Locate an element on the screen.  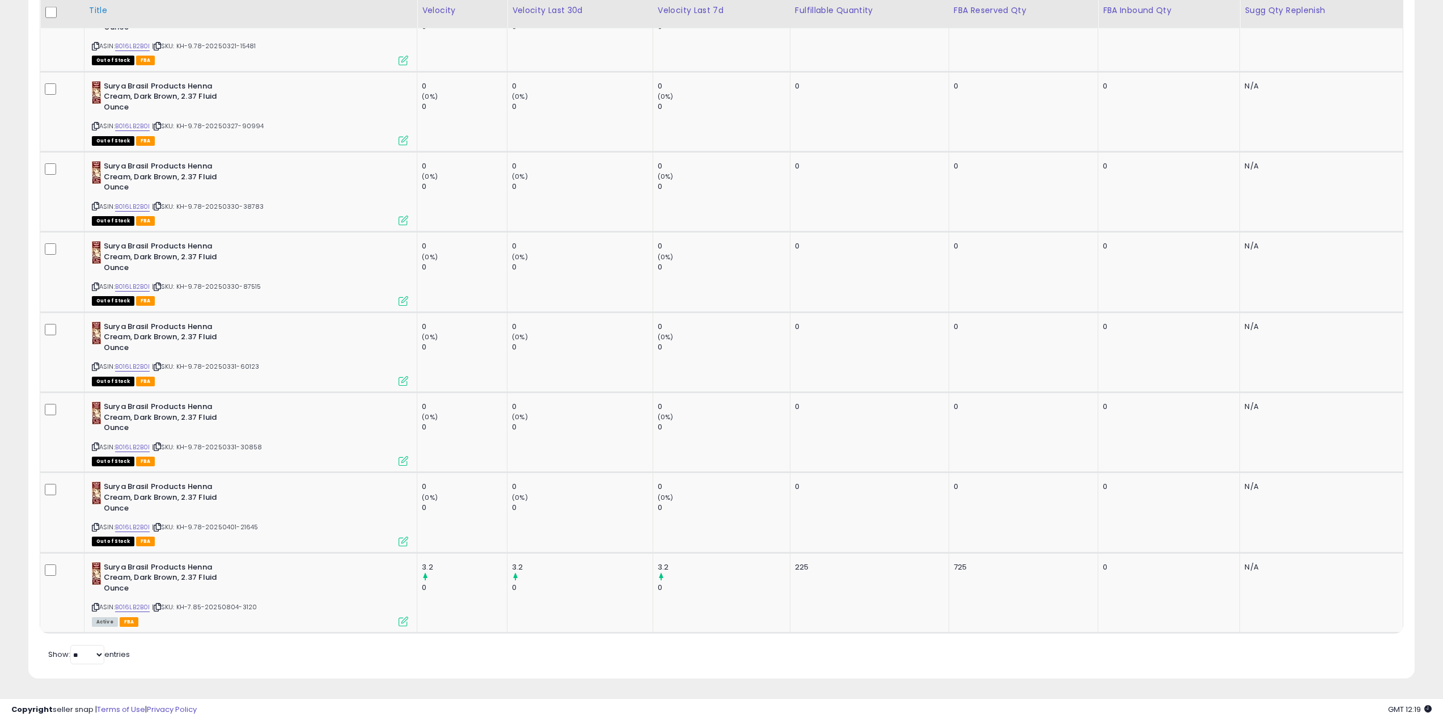
a: Privacy Policy is located at coordinates (172, 709).